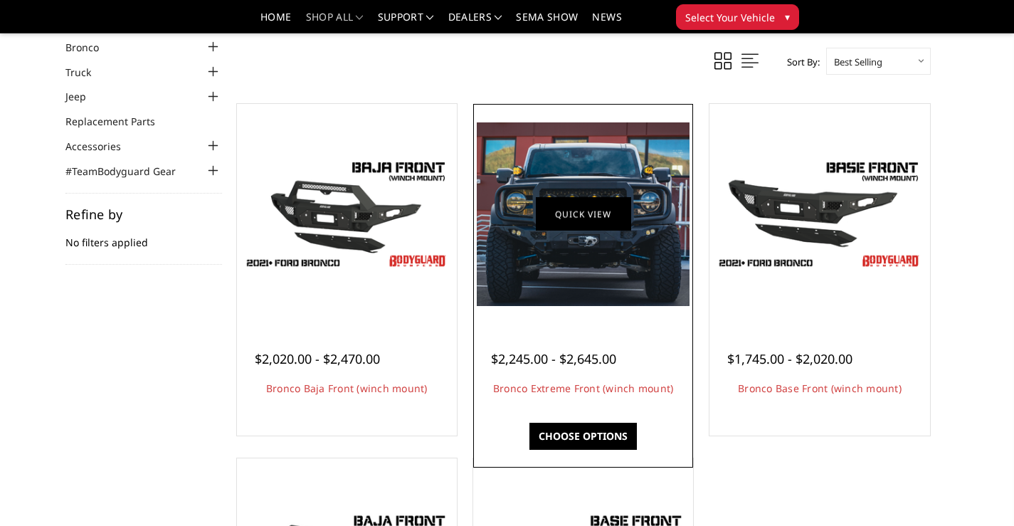 Image resolution: width=1014 pixels, height=526 pixels. What do you see at coordinates (737, 17) in the screenshot?
I see `button: Select Your Vehicle` at bounding box center [737, 17].